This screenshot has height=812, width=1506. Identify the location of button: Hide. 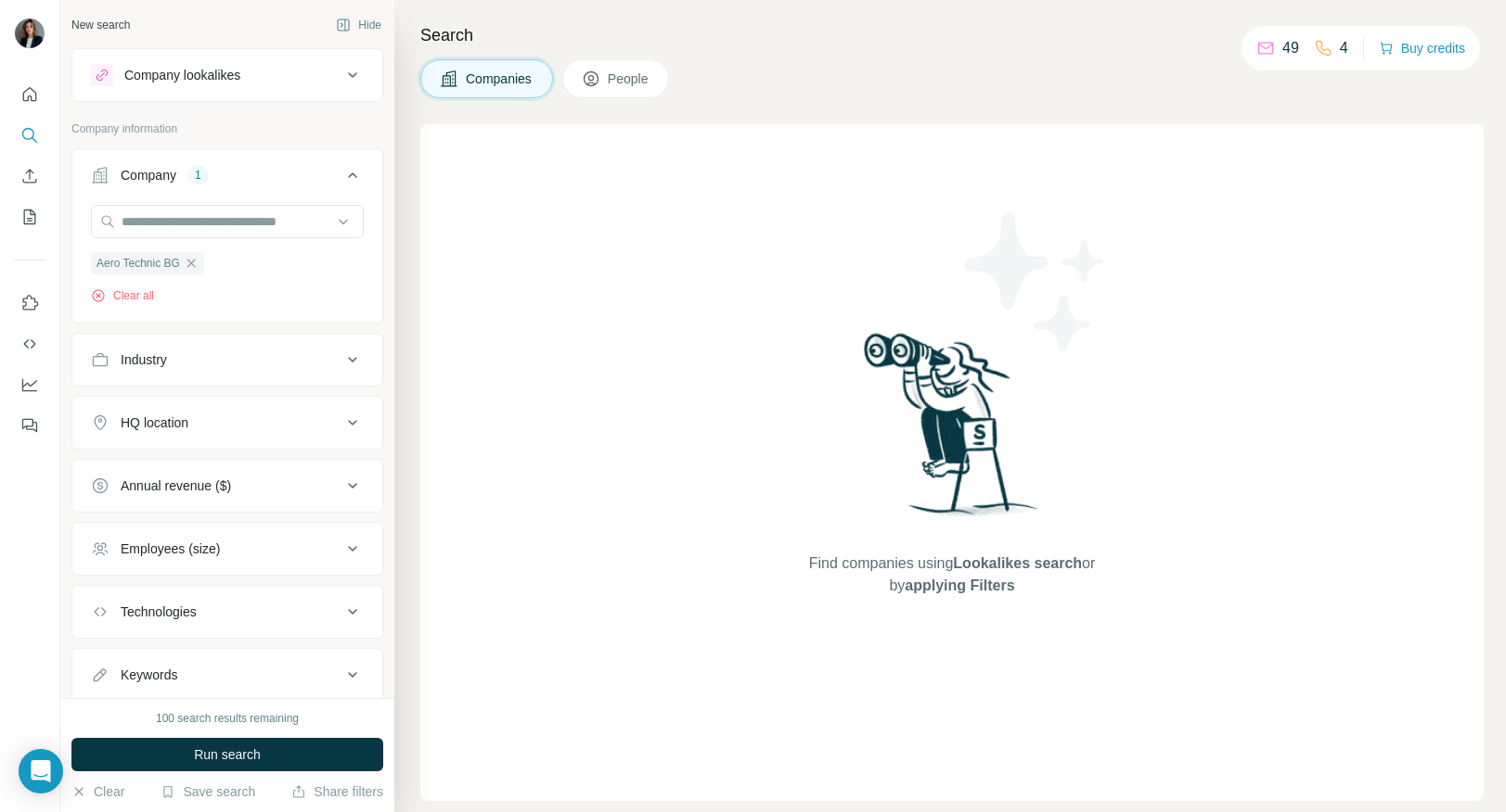
(358, 25).